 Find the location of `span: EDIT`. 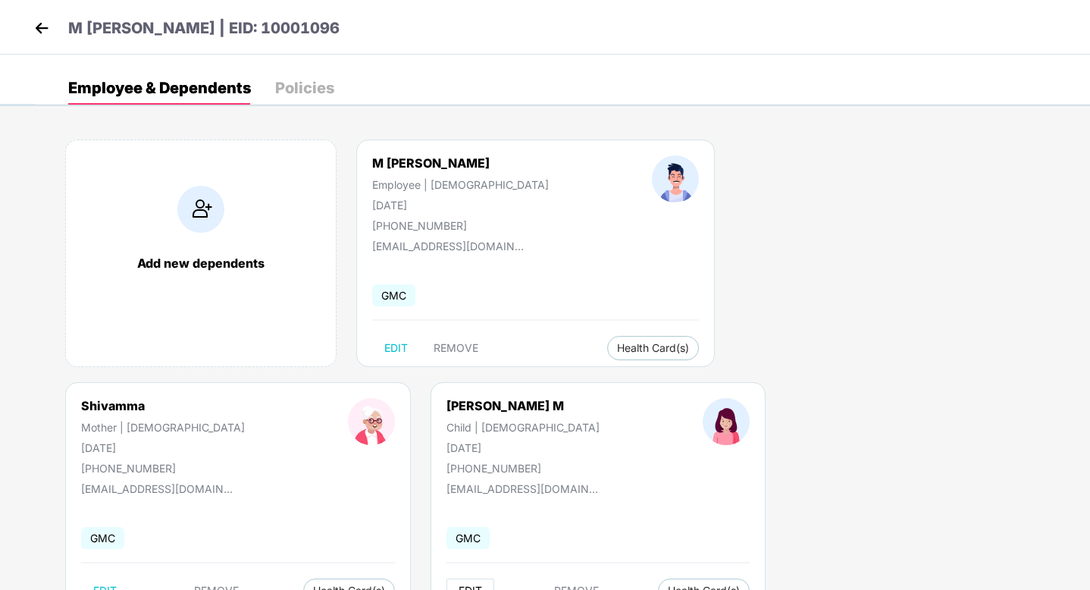

span: EDIT is located at coordinates (396, 348).